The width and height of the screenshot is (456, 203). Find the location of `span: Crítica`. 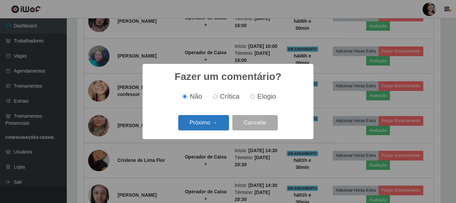

span: Crítica is located at coordinates (230, 96).